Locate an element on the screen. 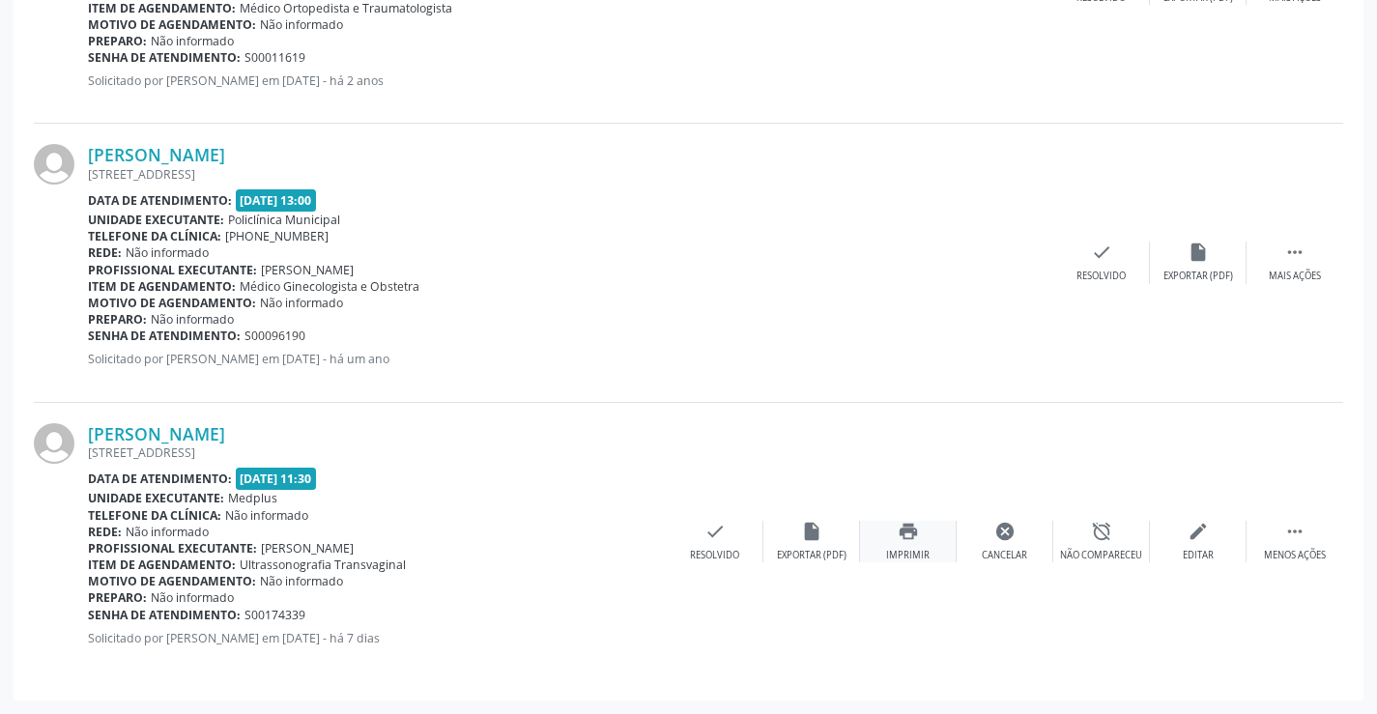 The width and height of the screenshot is (1377, 714). div: Não compareceu is located at coordinates (1101, 556).